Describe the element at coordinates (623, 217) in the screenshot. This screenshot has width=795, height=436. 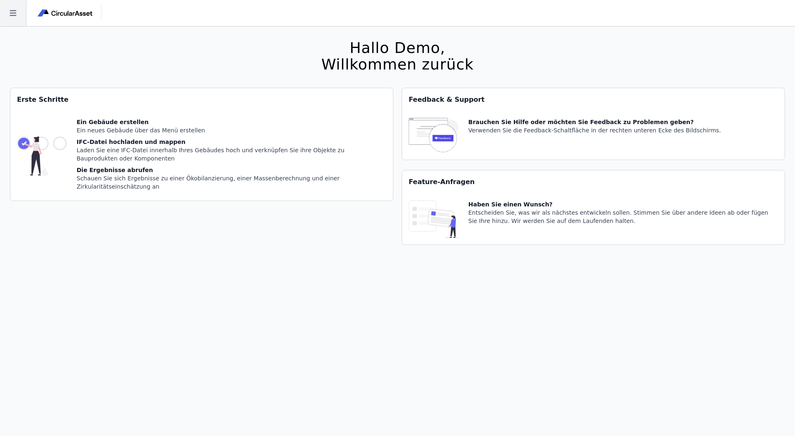
I see `div: Entscheiden Sie, was wir als nächstes entwickeln sollen. Stimmen Sie über andere Ideen ab oder fü...` at that location.